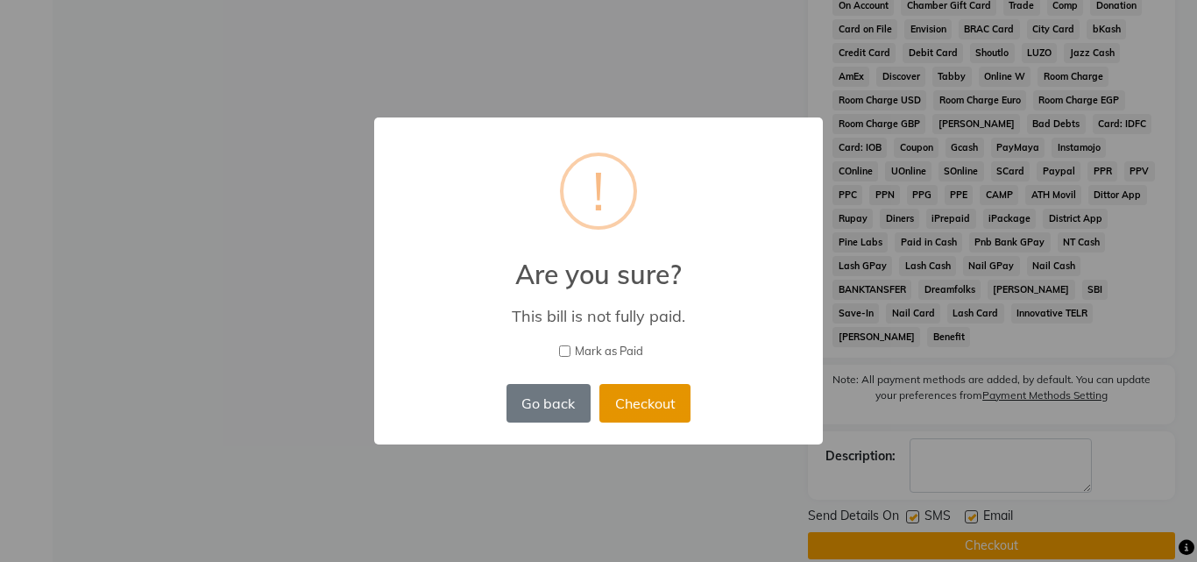 The image size is (1197, 562). Describe the element at coordinates (598, 315) in the screenshot. I see `div: This bill is not fully paid.` at that location.